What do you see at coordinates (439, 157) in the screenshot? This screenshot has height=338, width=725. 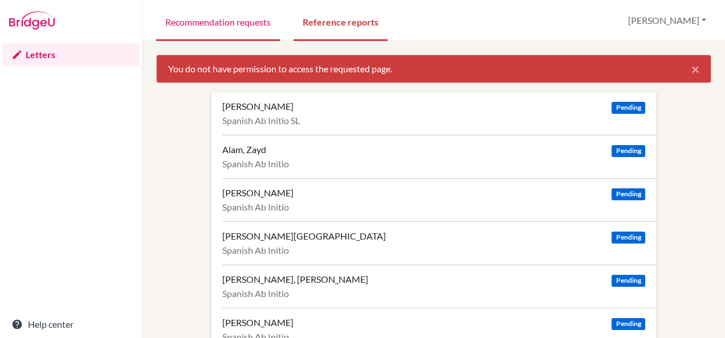 I see `a: Alam, Zayd Pending Spanish Ab Initio` at bounding box center [439, 157].